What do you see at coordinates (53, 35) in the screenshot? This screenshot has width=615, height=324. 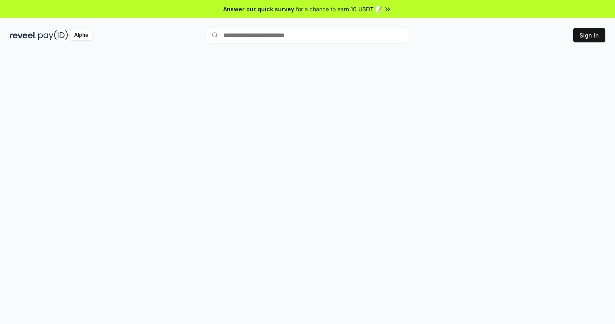 I see `img: pay_id` at bounding box center [53, 35].